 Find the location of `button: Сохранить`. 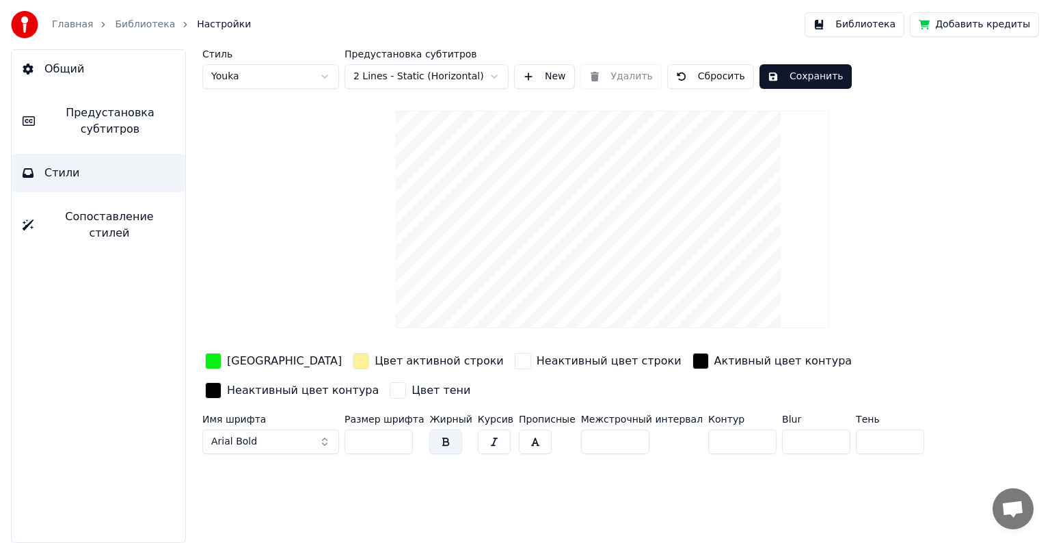

button: Сохранить is located at coordinates (805, 77).